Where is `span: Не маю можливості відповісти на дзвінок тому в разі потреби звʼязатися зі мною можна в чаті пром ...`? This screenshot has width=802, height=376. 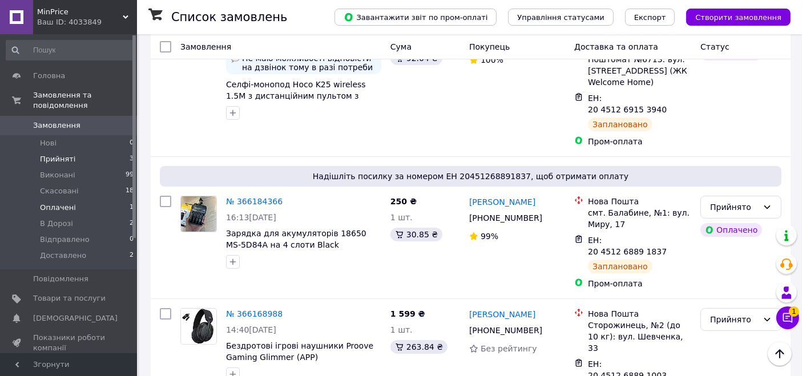
span: Не маю можливості відповісти на дзвінок тому в разі потреби звʼязатися зі мною можна в чаті пром ... is located at coordinates (309, 63).